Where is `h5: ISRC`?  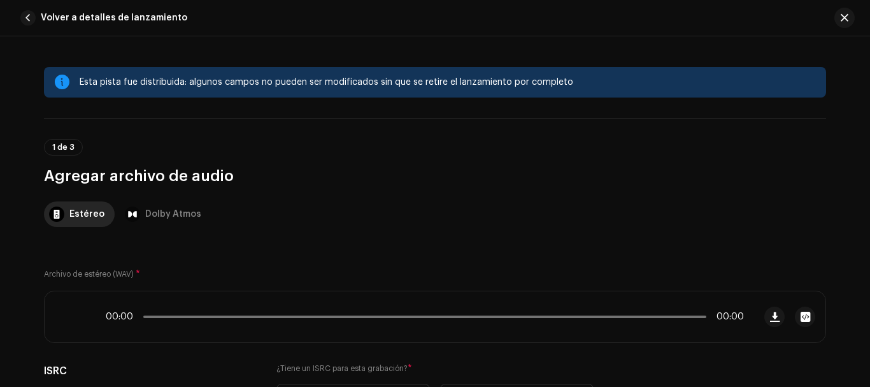
h5: ISRC is located at coordinates (150, 371).